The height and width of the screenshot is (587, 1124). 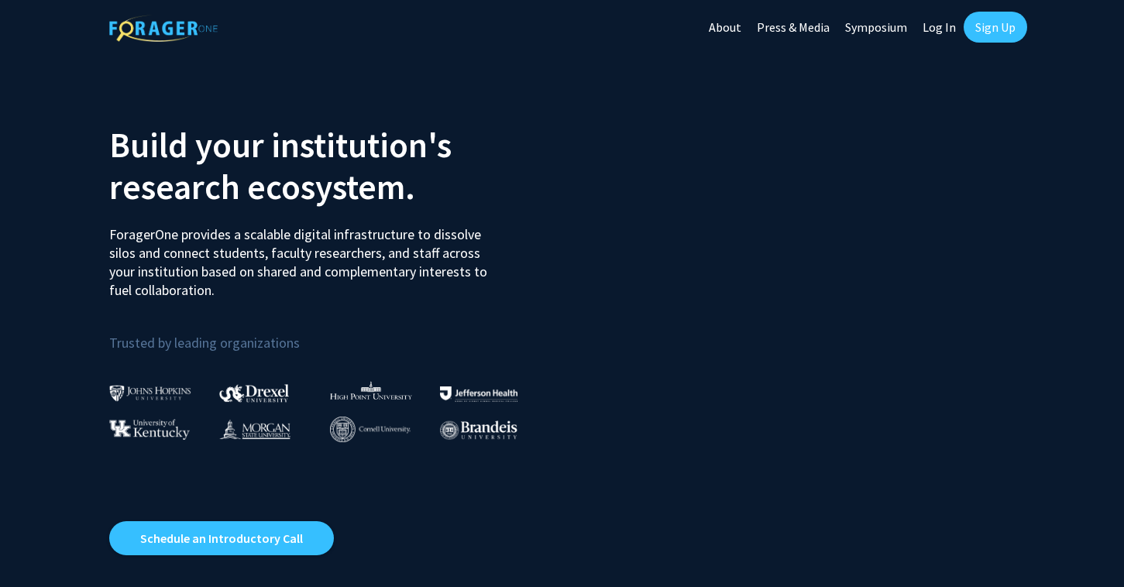 What do you see at coordinates (479, 430) in the screenshot?
I see `img: Brandeis University` at bounding box center [479, 430].